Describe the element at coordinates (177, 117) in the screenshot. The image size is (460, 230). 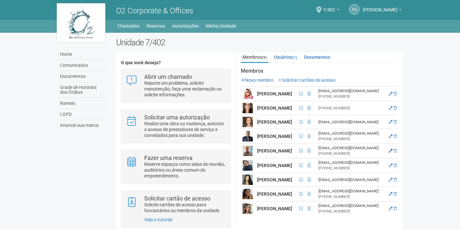
I see `strong: Solicitar uma autorização` at that location.